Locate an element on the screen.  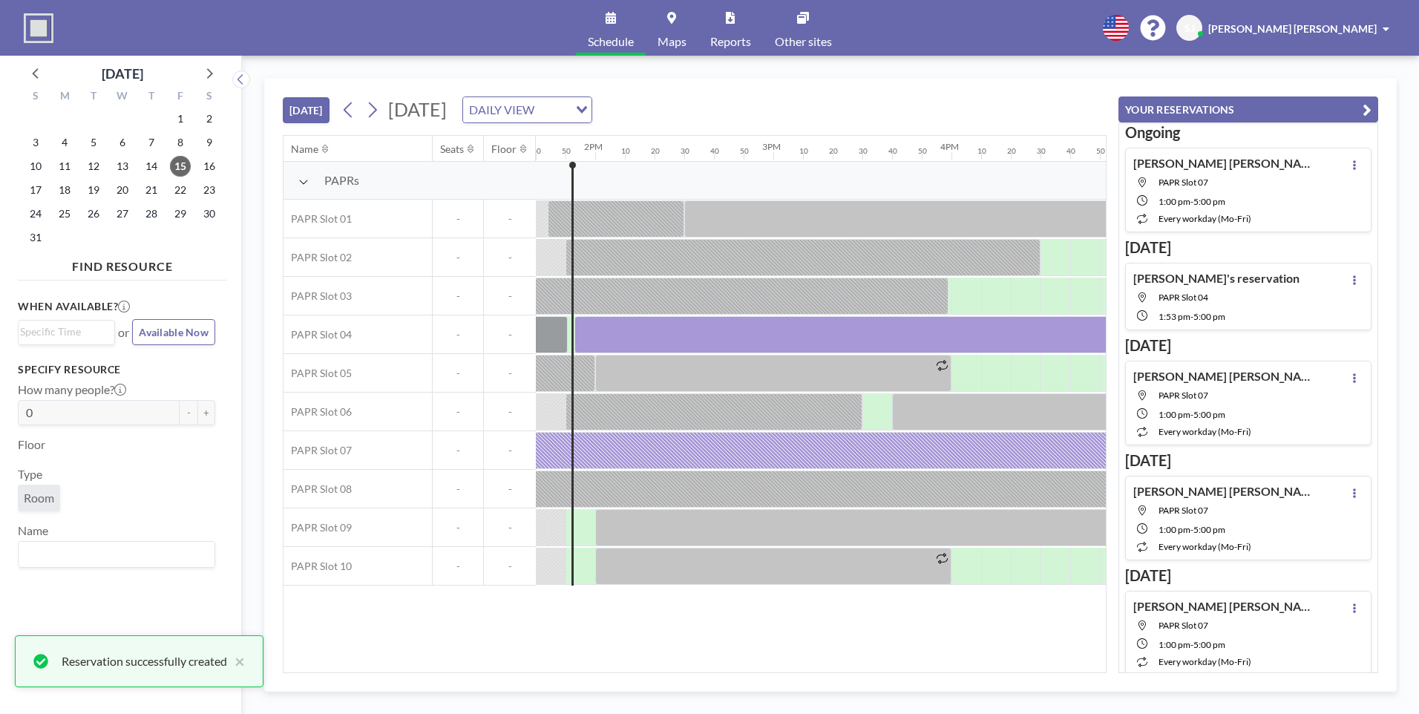
div: 4PM is located at coordinates (949, 146).